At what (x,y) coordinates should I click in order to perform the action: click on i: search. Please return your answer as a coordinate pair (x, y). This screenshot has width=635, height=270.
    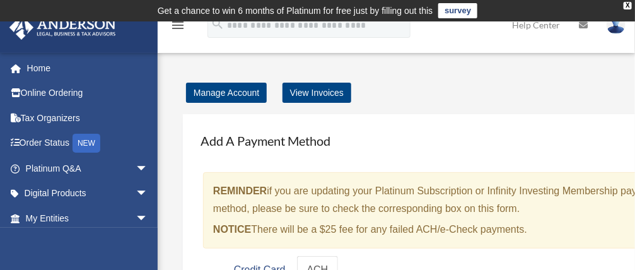
    Looking at the image, I should click on (218, 24).